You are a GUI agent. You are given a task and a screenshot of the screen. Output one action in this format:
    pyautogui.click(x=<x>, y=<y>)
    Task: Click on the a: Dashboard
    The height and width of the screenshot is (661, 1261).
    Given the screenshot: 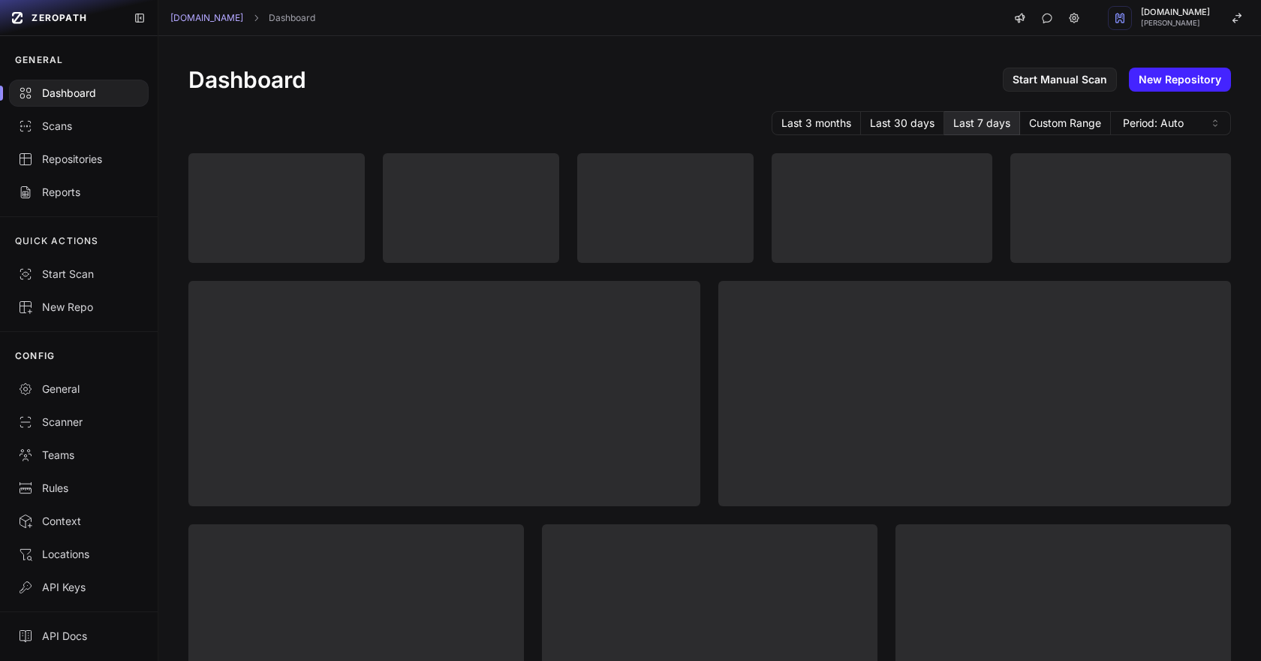 What is the action you would take?
    pyautogui.click(x=292, y=18)
    